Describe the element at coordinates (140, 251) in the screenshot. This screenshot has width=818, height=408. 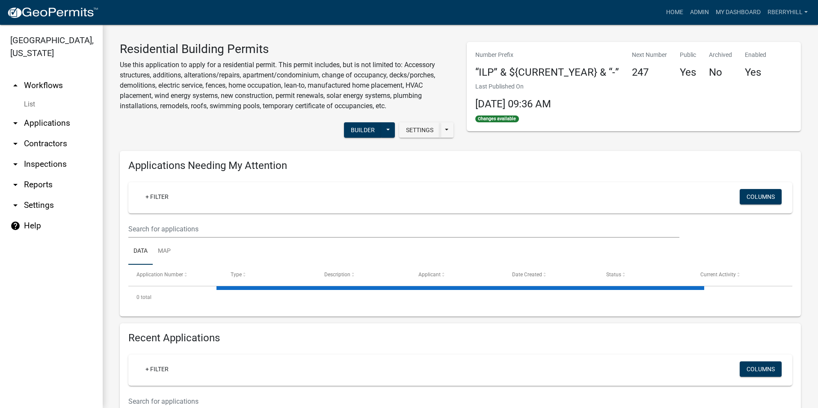
I see `a: Data` at that location.